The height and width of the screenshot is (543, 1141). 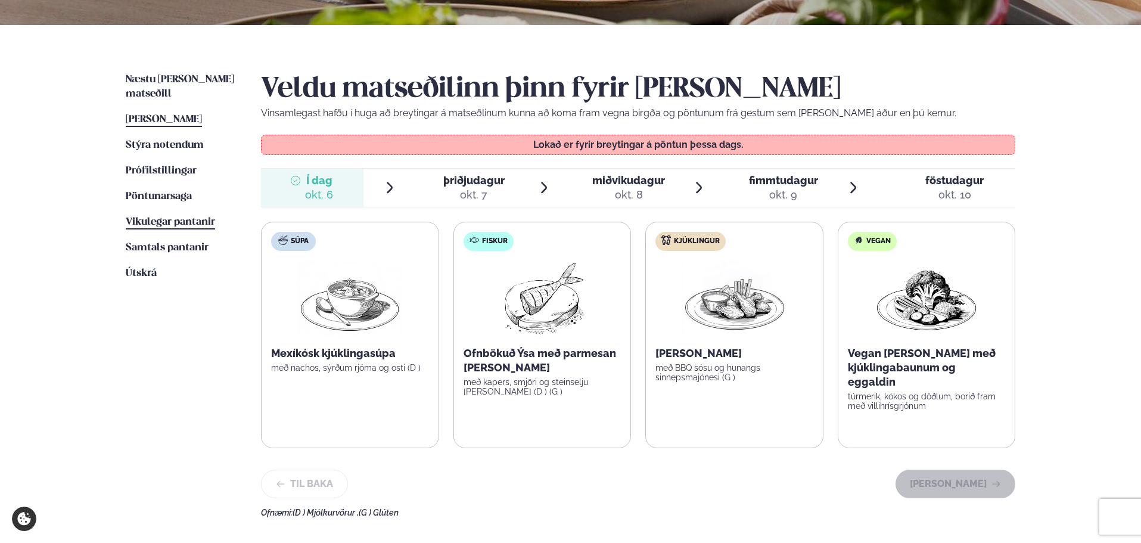 What do you see at coordinates (161, 171) in the screenshot?
I see `a: Prófílstillingar` at bounding box center [161, 171].